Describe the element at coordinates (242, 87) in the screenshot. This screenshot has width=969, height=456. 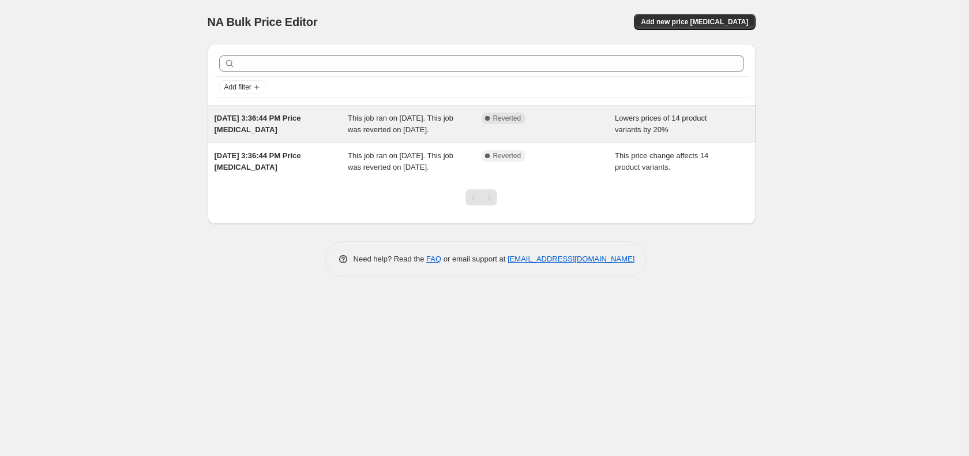
I see `button: Add filter` at that location.